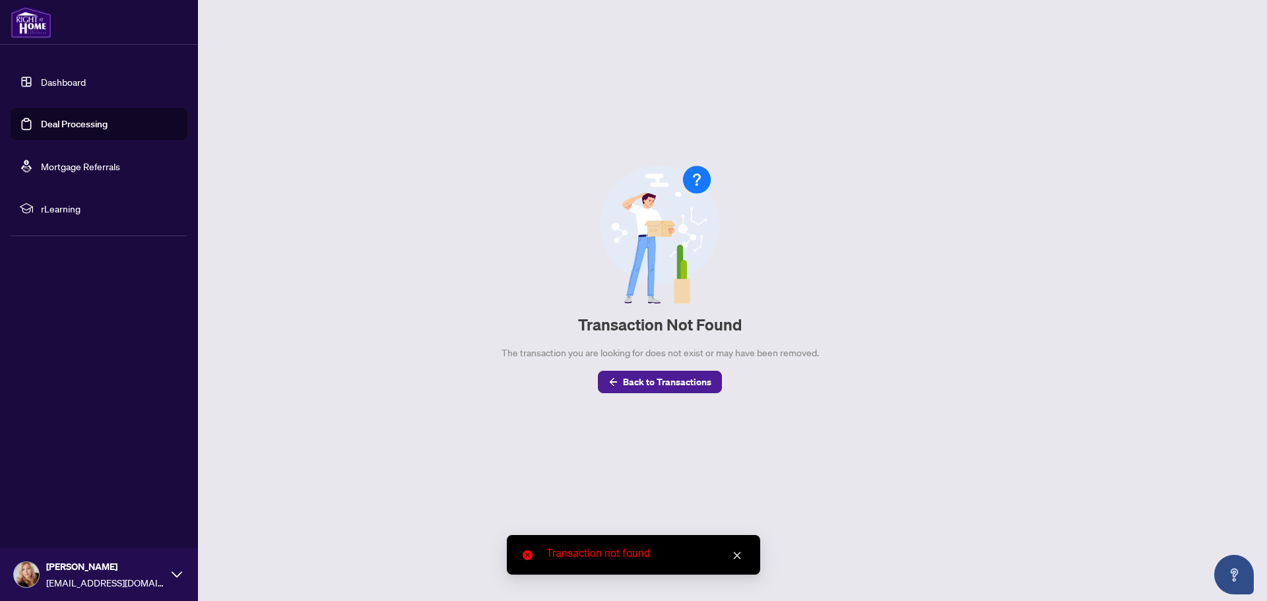  I want to click on a: Dashboard, so click(63, 82).